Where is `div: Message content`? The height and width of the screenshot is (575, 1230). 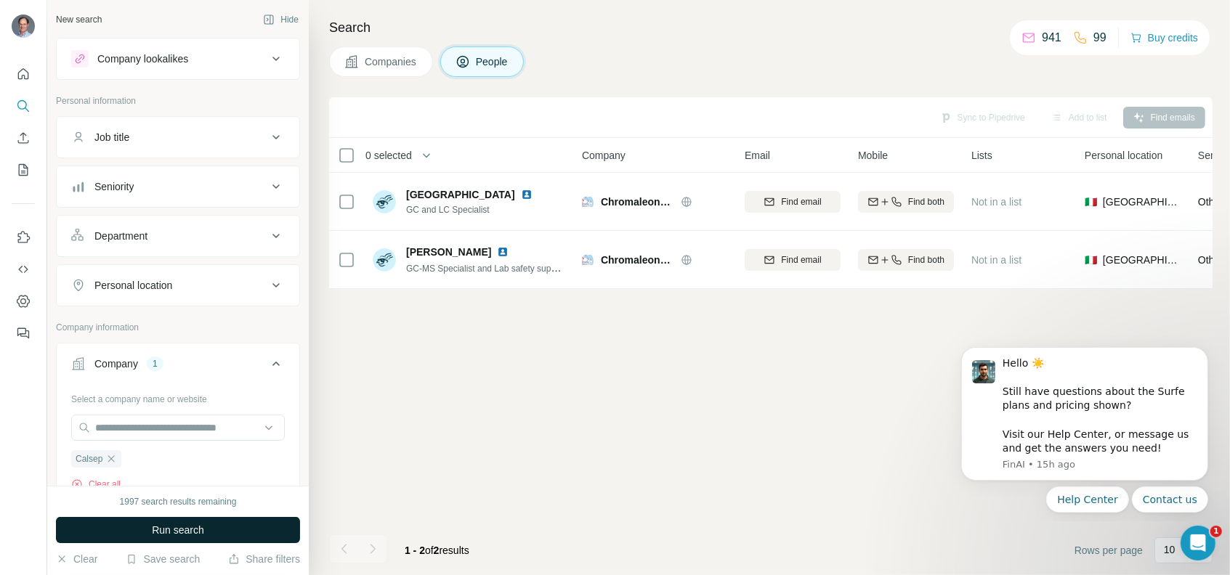 div: Message content is located at coordinates (161, 71).